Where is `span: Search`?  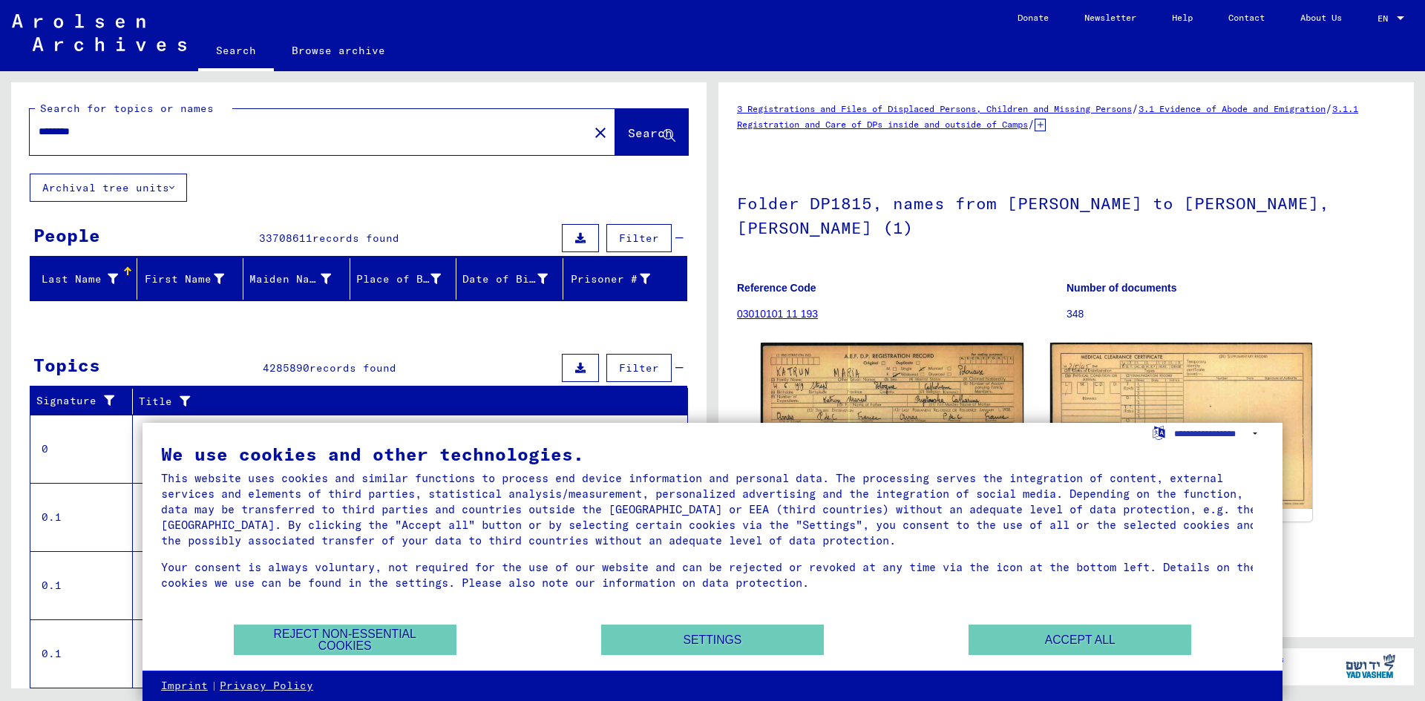 span: Search is located at coordinates (650, 133).